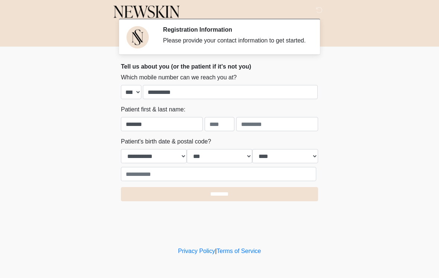 The width and height of the screenshot is (439, 278). I want to click on label: Patient's birth date & postal code?, so click(166, 141).